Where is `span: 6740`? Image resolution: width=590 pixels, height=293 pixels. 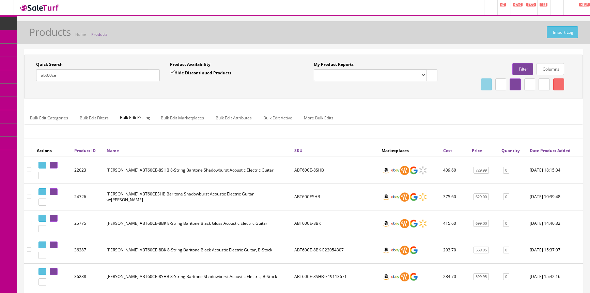 span: 6740 is located at coordinates (518, 4).